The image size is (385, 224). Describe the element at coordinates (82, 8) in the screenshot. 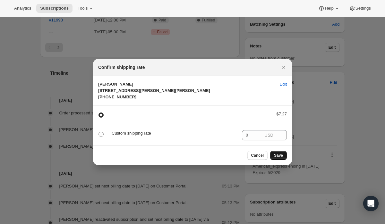

I see `span: Tools` at that location.